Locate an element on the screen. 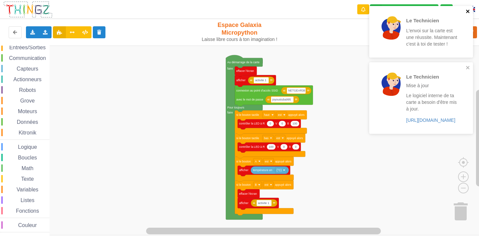  text: avec le mot de passe is located at coordinates (250, 100).